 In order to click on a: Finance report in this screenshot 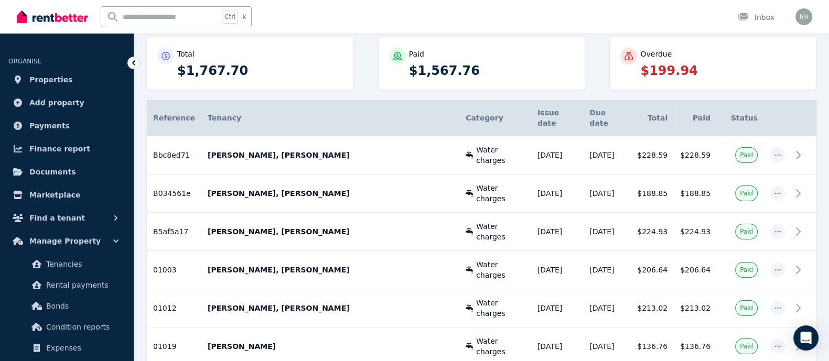, I will do `click(67, 149)`.